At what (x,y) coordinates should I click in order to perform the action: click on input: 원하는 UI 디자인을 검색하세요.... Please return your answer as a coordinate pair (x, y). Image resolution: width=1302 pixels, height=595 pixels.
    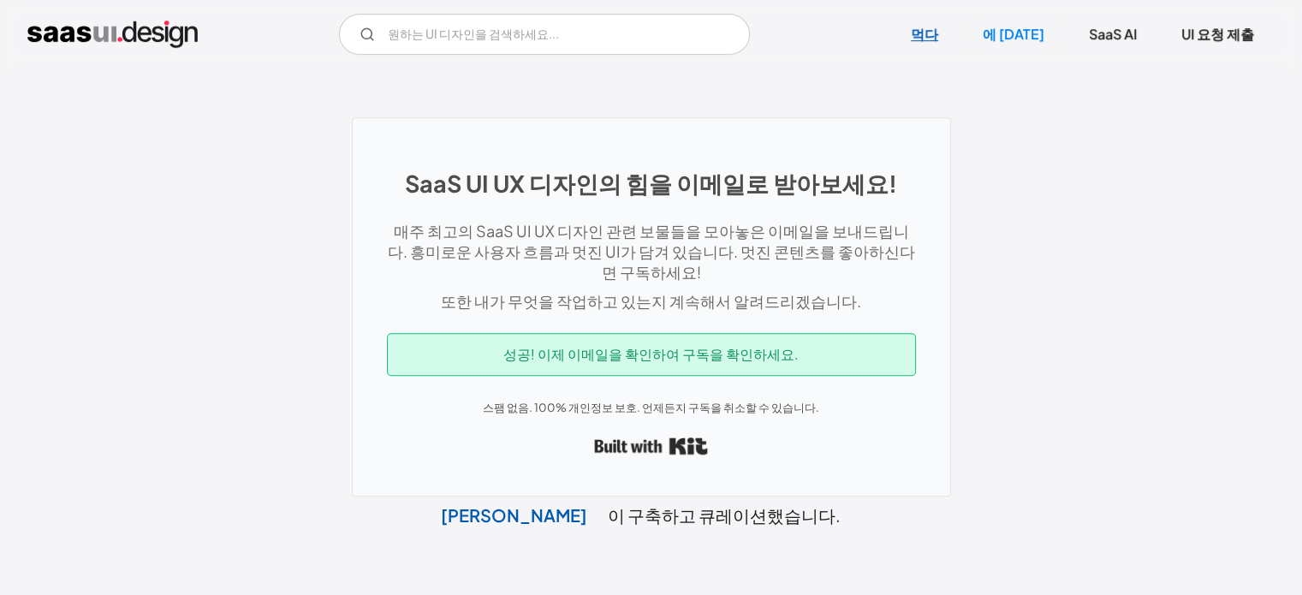
    Looking at the image, I should click on (544, 34).